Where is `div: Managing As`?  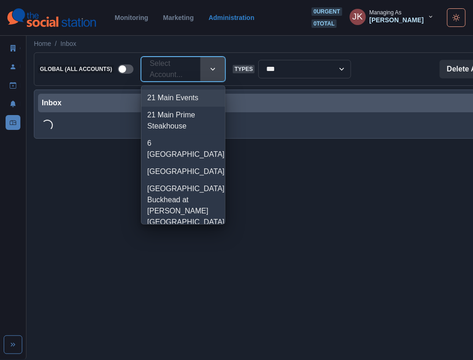
div: Managing As is located at coordinates (385, 13).